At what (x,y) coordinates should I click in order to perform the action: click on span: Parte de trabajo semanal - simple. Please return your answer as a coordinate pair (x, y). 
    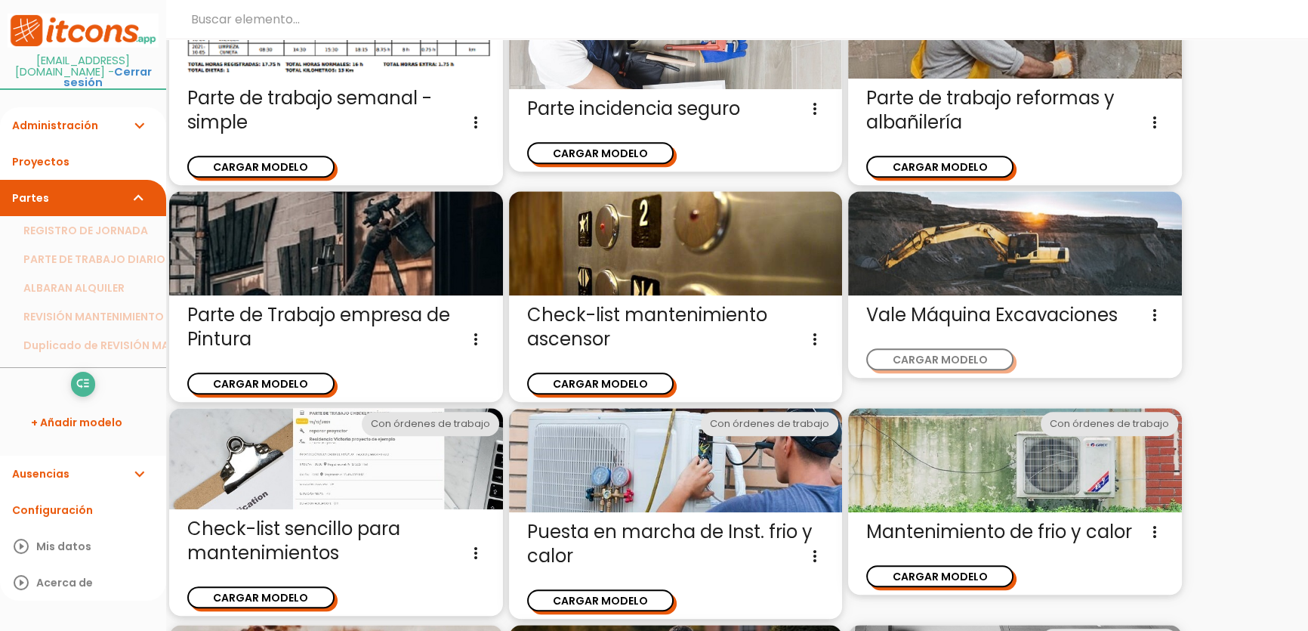
    Looking at the image, I should click on (336, 110).